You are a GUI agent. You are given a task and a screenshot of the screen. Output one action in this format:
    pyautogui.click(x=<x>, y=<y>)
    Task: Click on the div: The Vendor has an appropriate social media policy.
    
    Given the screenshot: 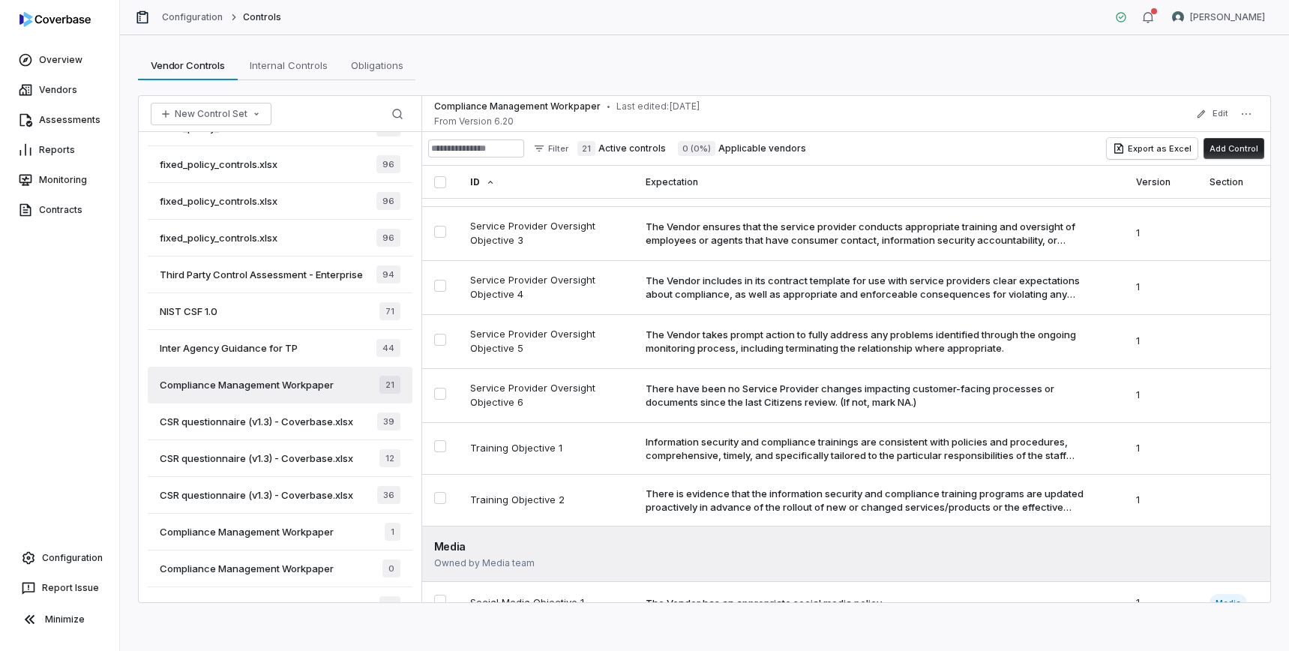 What is the action you would take?
    pyautogui.click(x=764, y=603)
    